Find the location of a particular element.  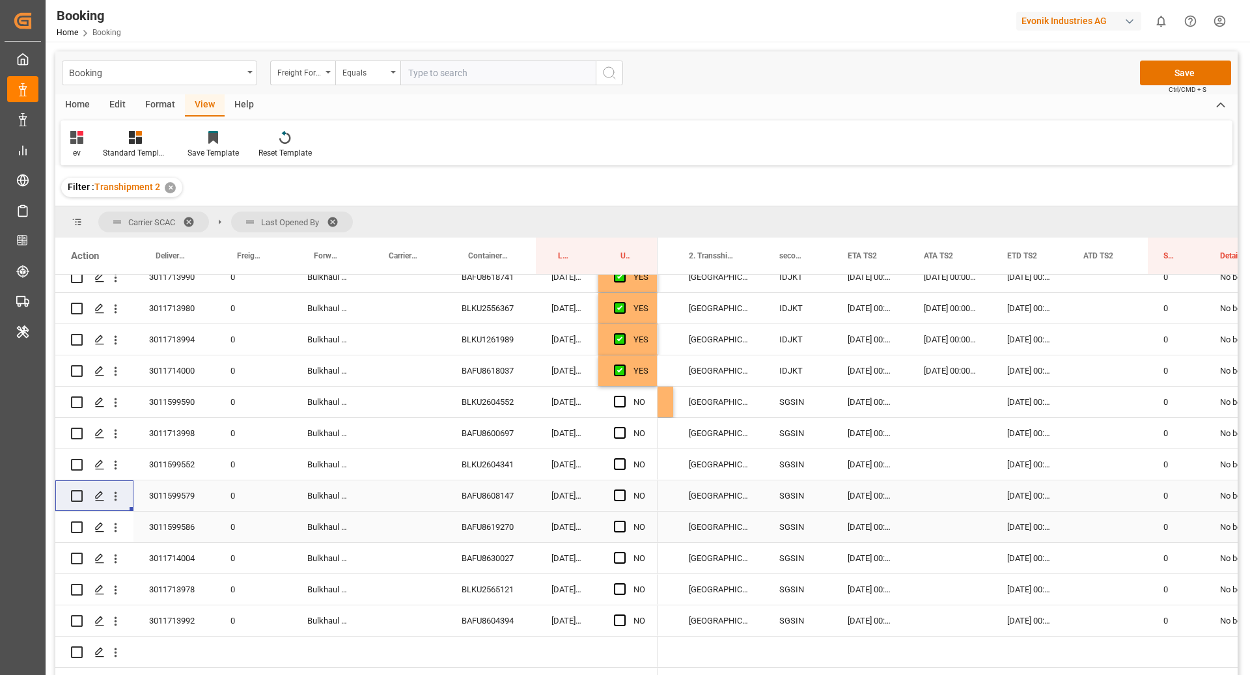

div: BLKU2565121 is located at coordinates (491, 589).